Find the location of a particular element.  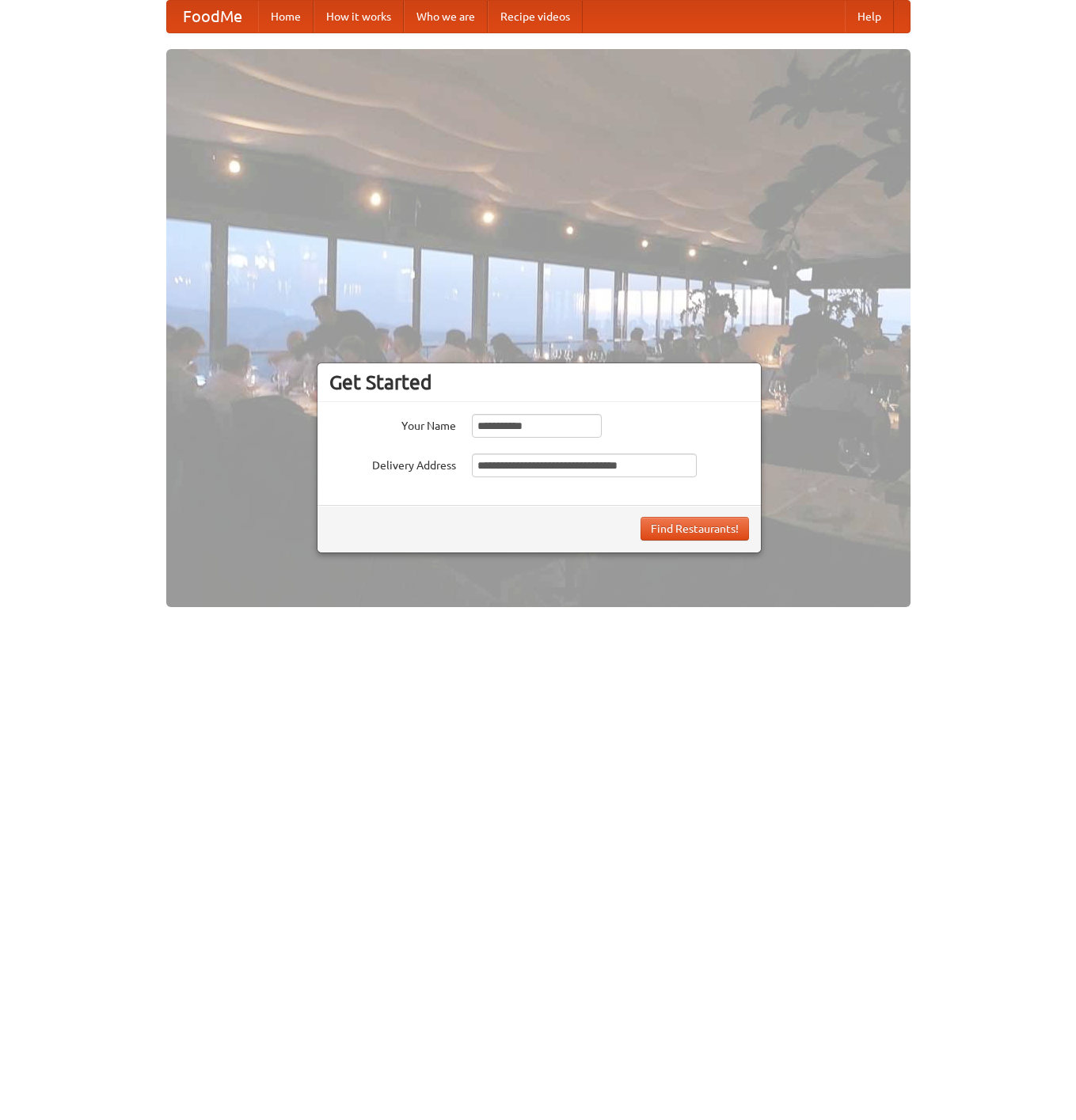

h3: Get Started is located at coordinates (539, 383).